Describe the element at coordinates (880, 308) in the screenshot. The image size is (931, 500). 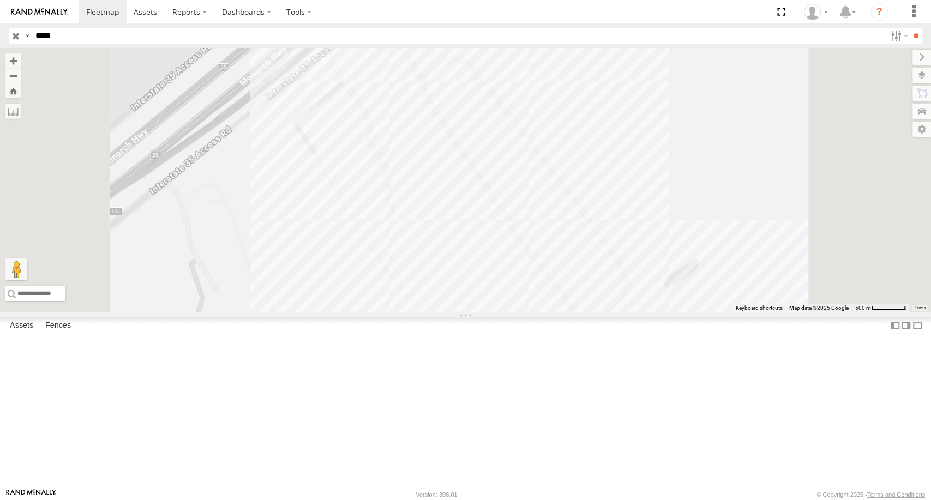
I see `button: Map Scale: 500 m per 60 pixels` at that location.